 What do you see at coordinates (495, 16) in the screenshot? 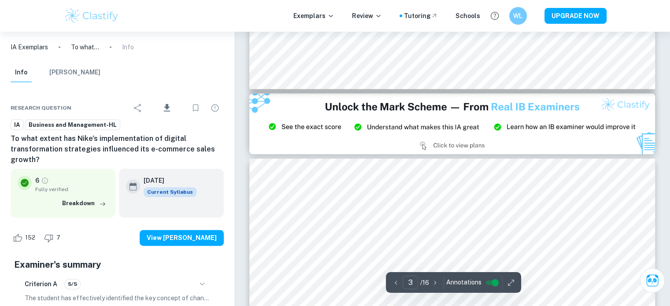
I see `button: Help and Feedback` at bounding box center [495, 16].